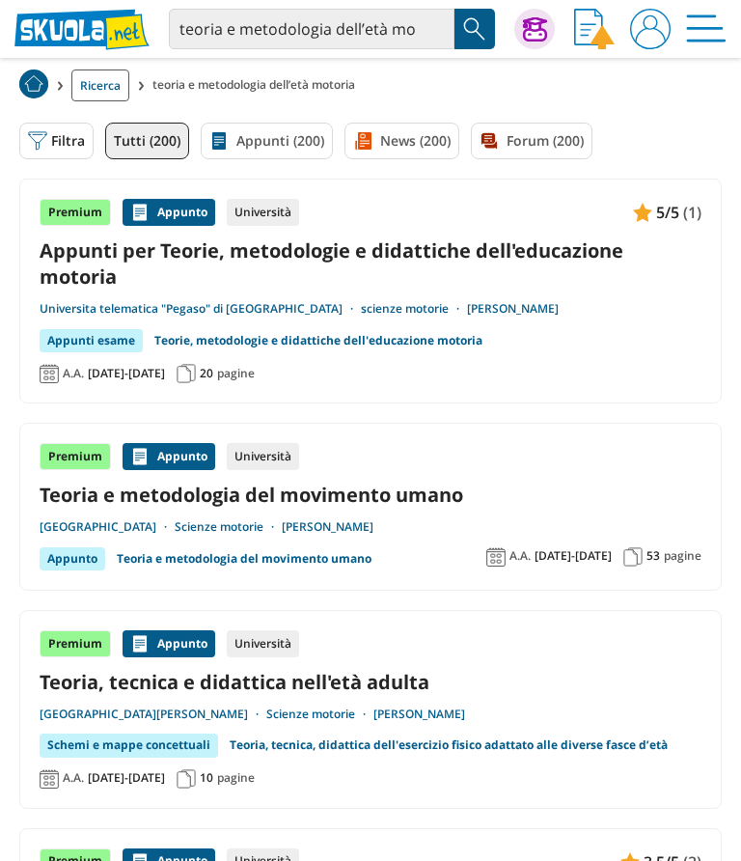  What do you see at coordinates (414, 309) in the screenshot?
I see `a: scienze motorie` at bounding box center [414, 309].